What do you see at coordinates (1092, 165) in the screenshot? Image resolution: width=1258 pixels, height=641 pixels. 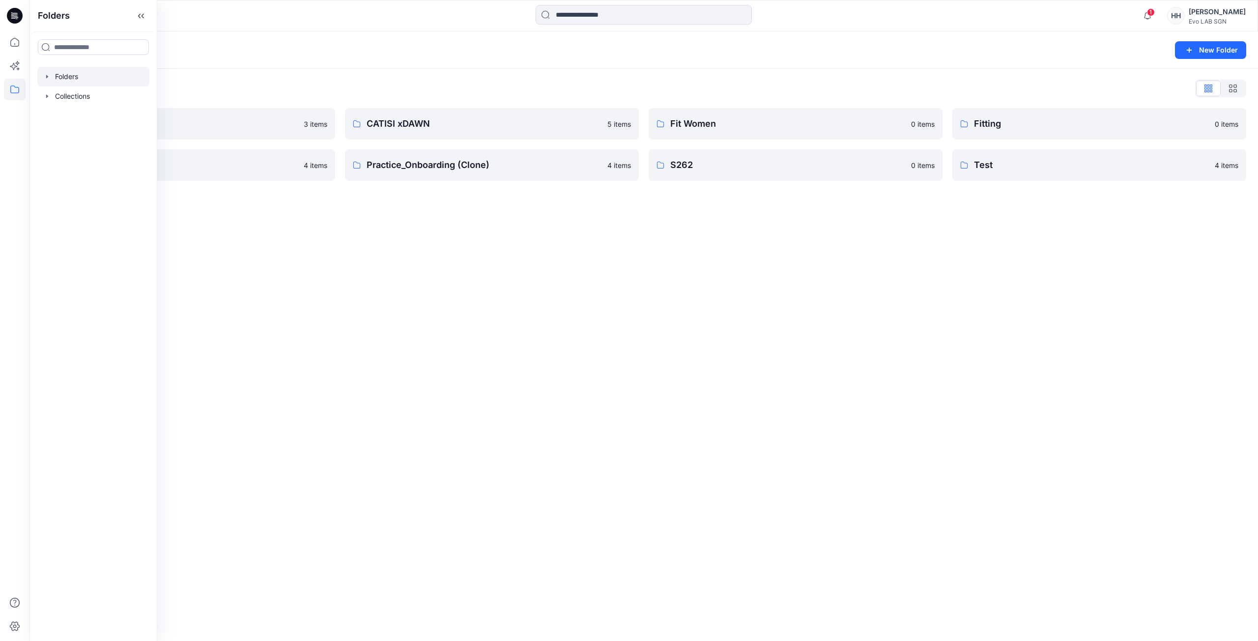 I see `p: Test` at bounding box center [1092, 165].